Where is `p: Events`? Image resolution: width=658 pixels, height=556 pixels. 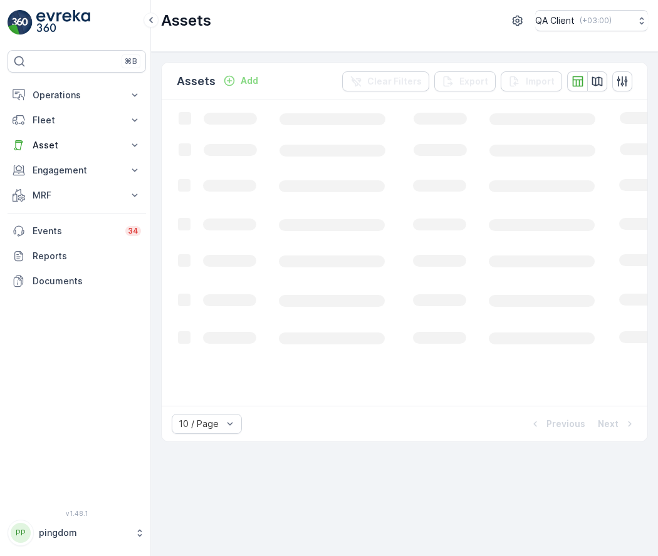
p: Events is located at coordinates (75, 231).